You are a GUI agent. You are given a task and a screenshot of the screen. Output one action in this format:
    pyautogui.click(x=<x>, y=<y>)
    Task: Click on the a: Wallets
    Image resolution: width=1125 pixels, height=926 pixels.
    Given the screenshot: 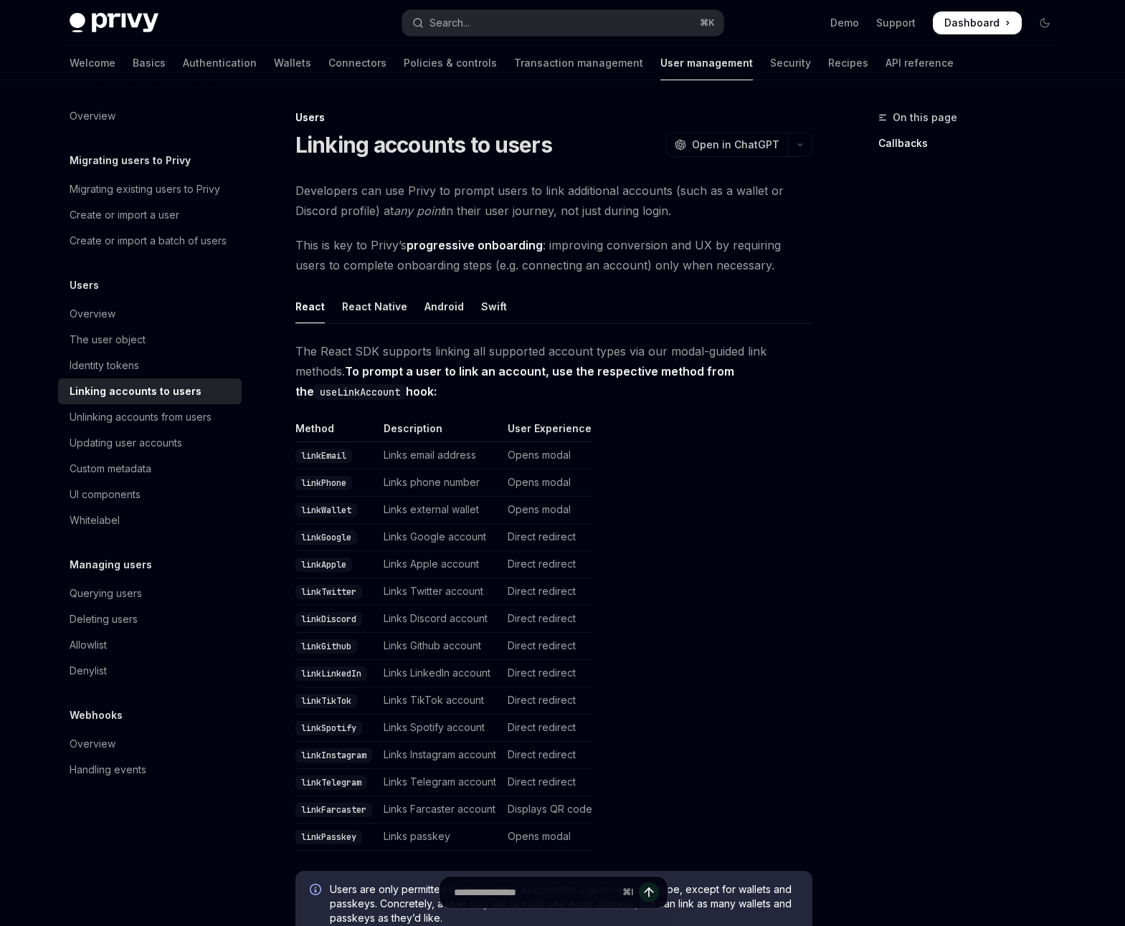 What is the action you would take?
    pyautogui.click(x=293, y=63)
    